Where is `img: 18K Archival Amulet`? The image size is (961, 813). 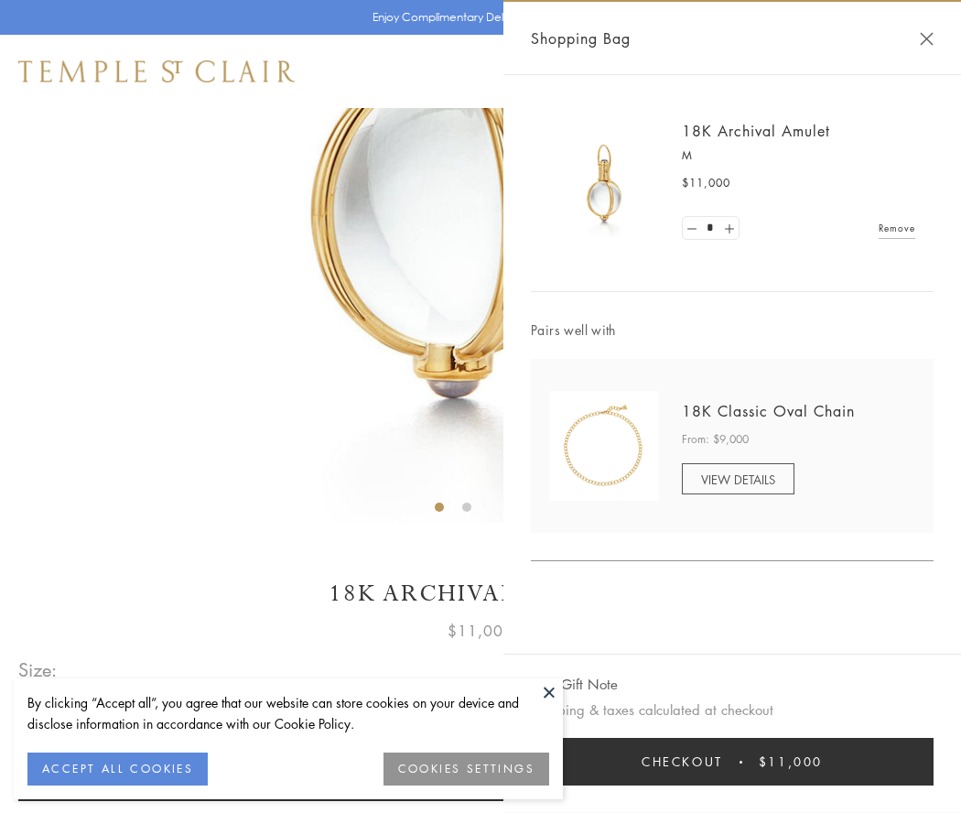 img: 18K Archival Amulet is located at coordinates (604, 183).